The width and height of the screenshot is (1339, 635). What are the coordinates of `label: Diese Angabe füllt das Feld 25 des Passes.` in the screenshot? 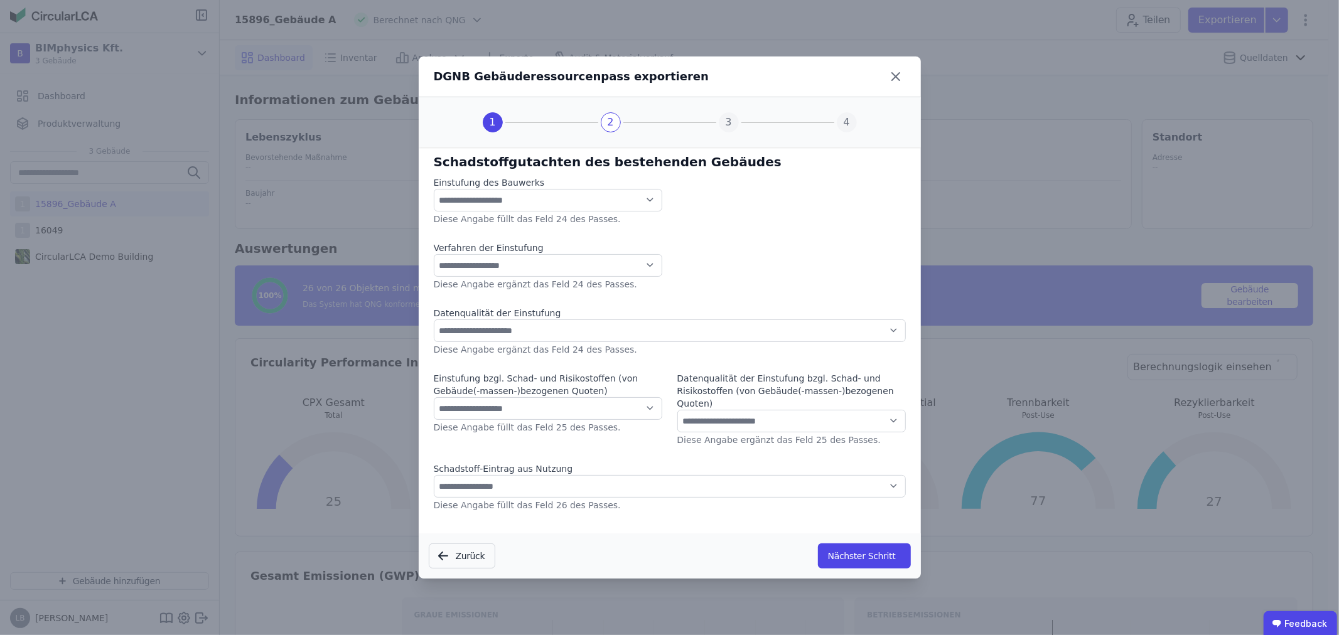 It's located at (527, 428).